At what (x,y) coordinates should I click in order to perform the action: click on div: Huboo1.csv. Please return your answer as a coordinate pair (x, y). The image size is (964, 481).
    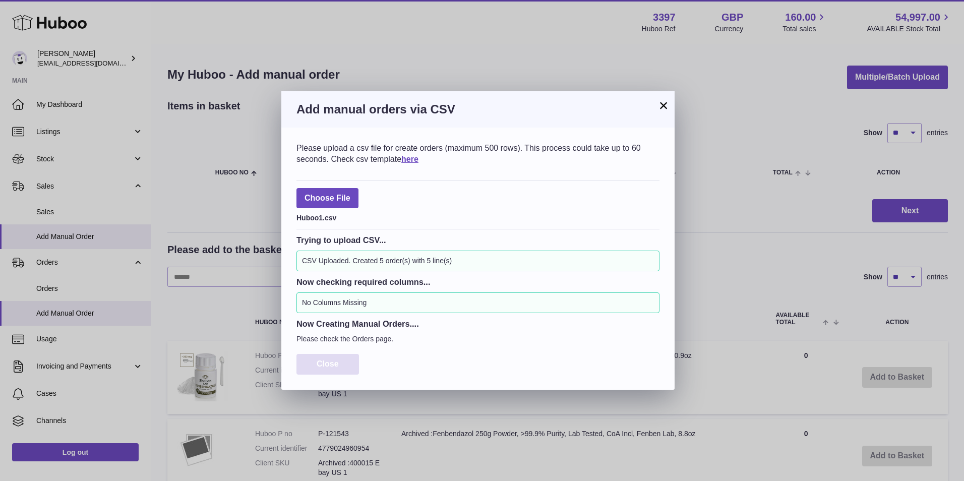
    Looking at the image, I should click on (478, 217).